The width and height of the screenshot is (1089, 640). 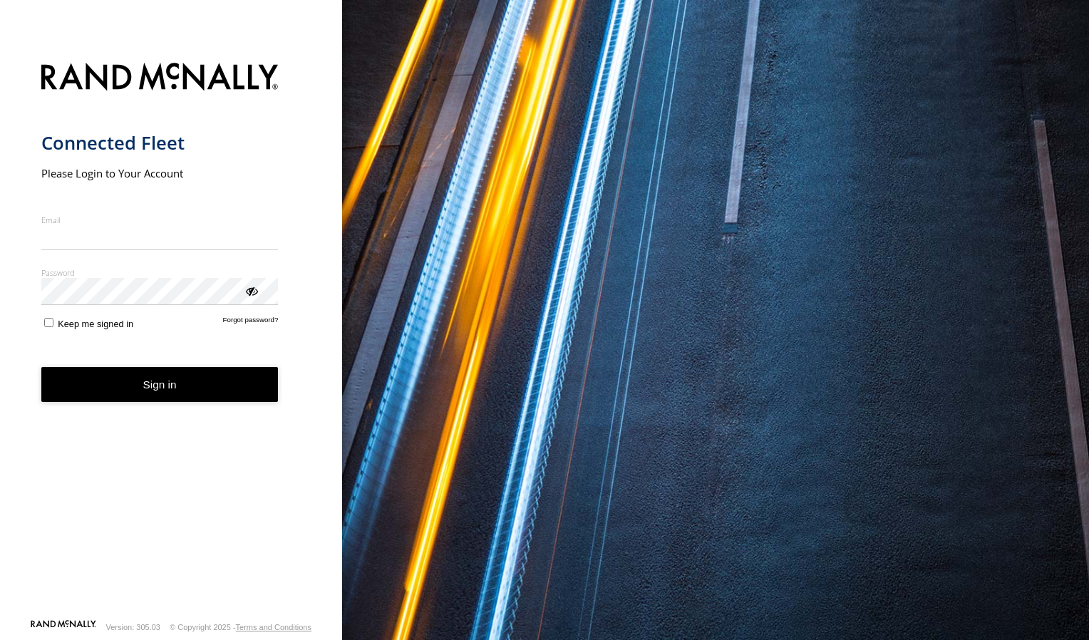 I want to click on h2: Please Login to Your Account, so click(x=160, y=173).